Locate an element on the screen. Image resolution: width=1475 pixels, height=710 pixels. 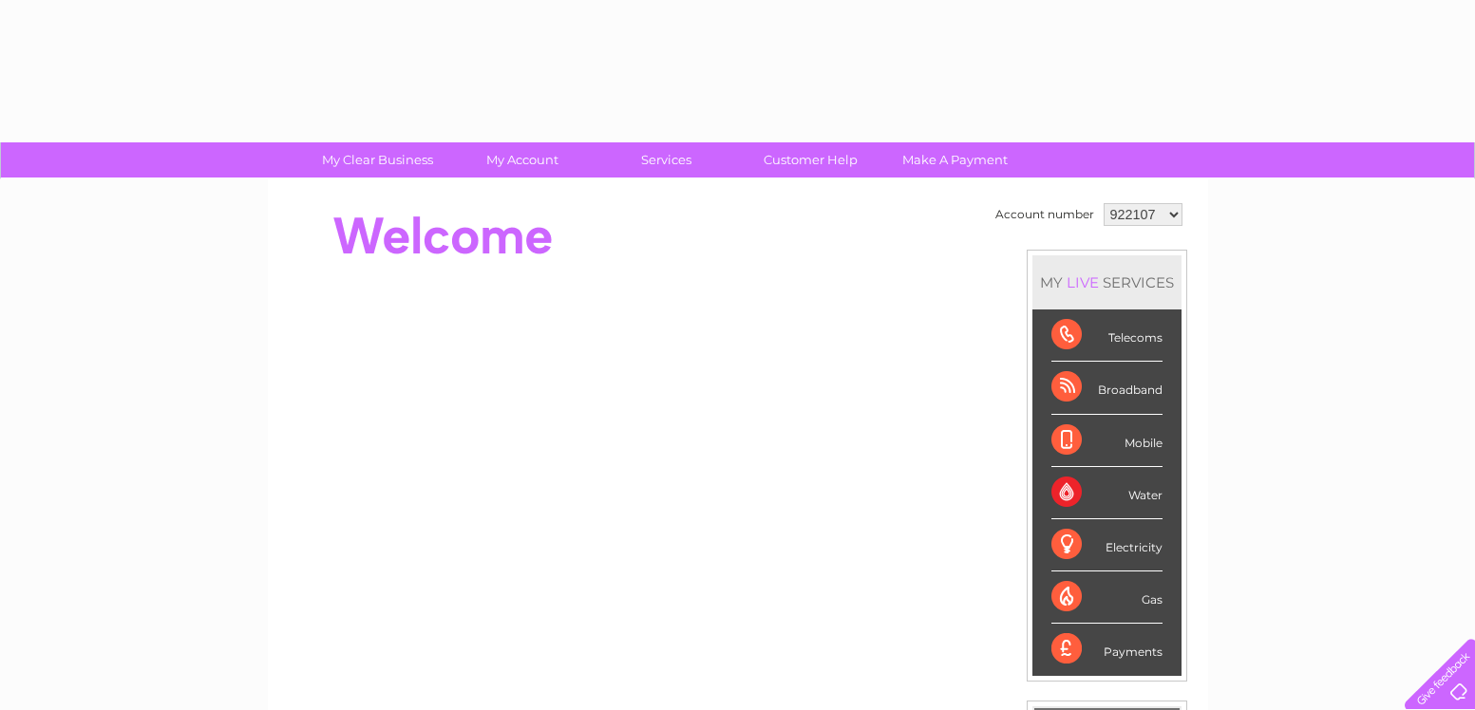
div: Water is located at coordinates (1106, 493).